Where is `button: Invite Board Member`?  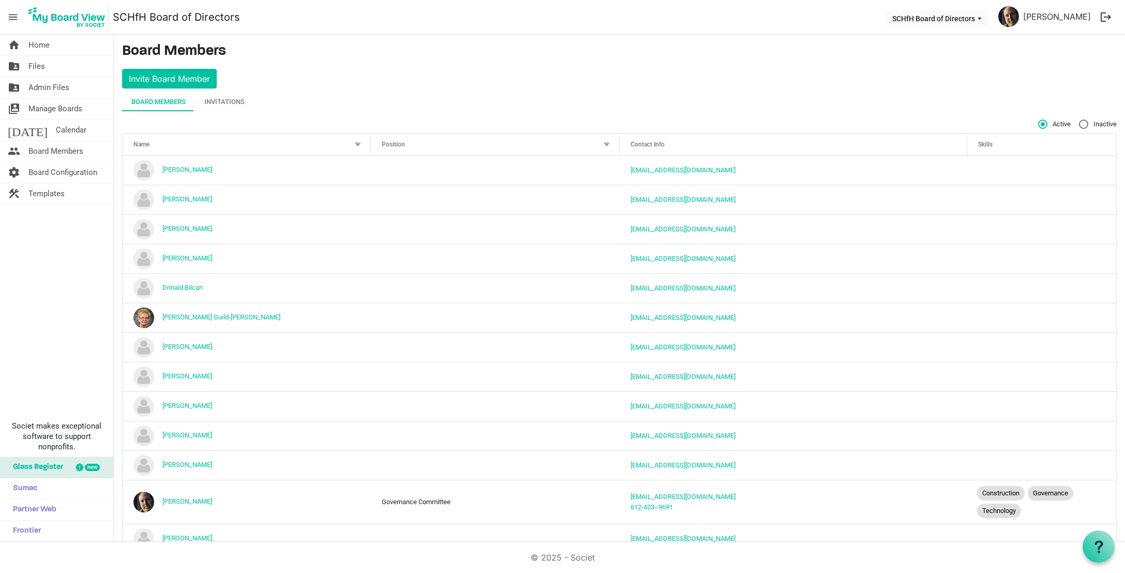
button: Invite Board Member is located at coordinates (169, 79).